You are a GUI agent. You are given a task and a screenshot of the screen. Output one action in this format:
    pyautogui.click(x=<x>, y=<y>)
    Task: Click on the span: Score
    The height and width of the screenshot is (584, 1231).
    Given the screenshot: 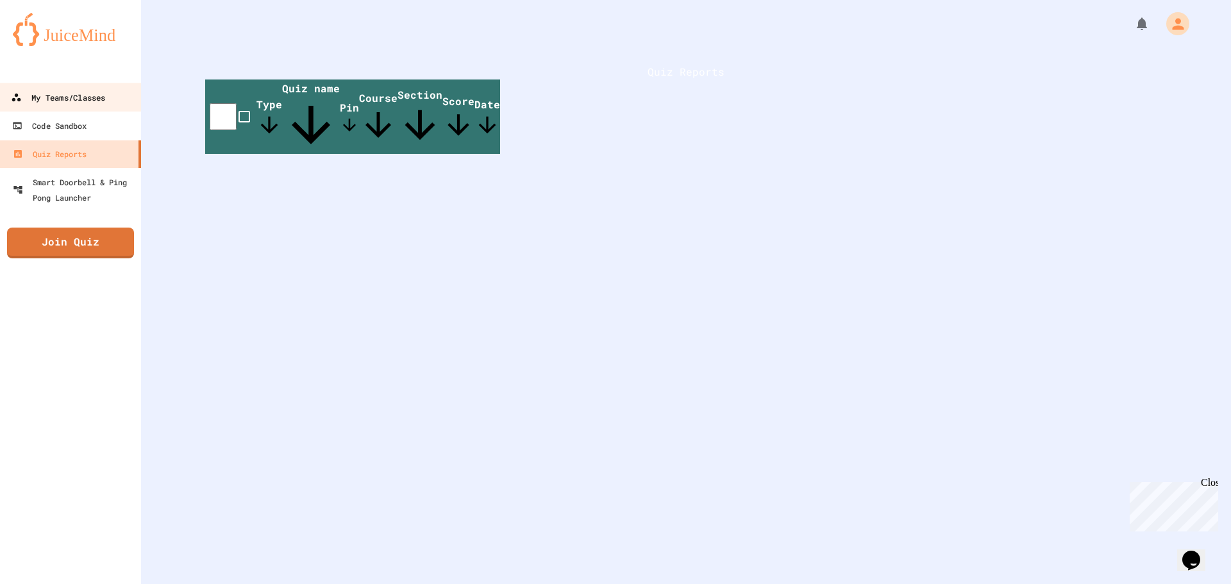 What is the action you would take?
    pyautogui.click(x=458, y=117)
    